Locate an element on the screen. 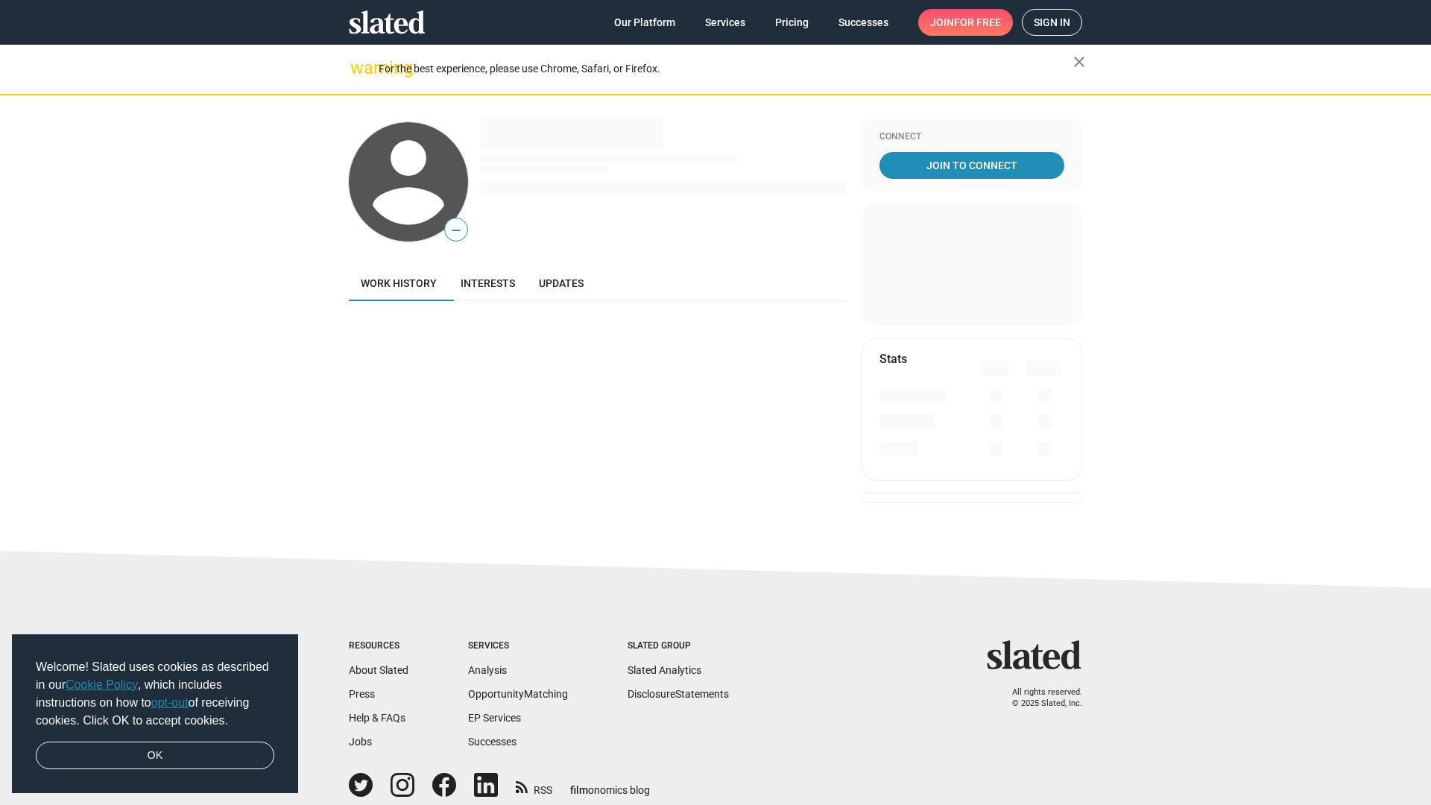  a: Joinfor free is located at coordinates (965, 22).